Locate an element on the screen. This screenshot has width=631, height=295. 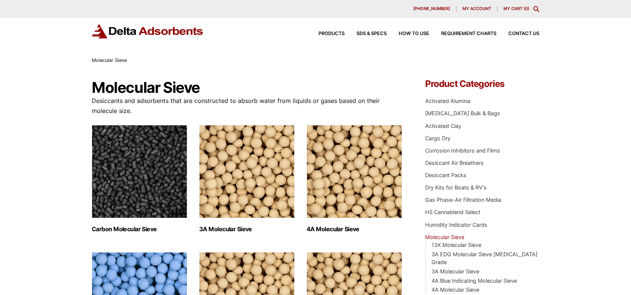
a: Visit product category 4A Molecular Sieve is located at coordinates (354, 179).